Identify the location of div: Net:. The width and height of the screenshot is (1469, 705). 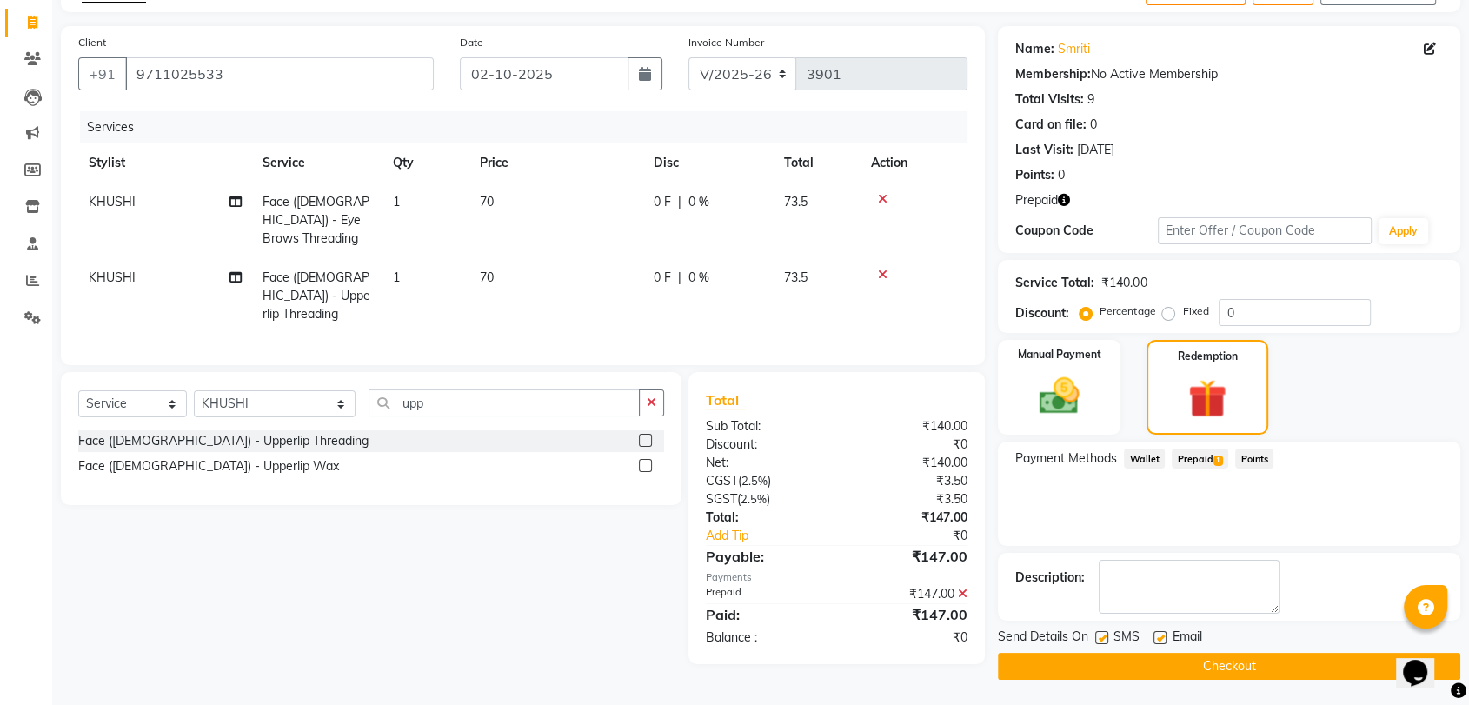
(765, 462).